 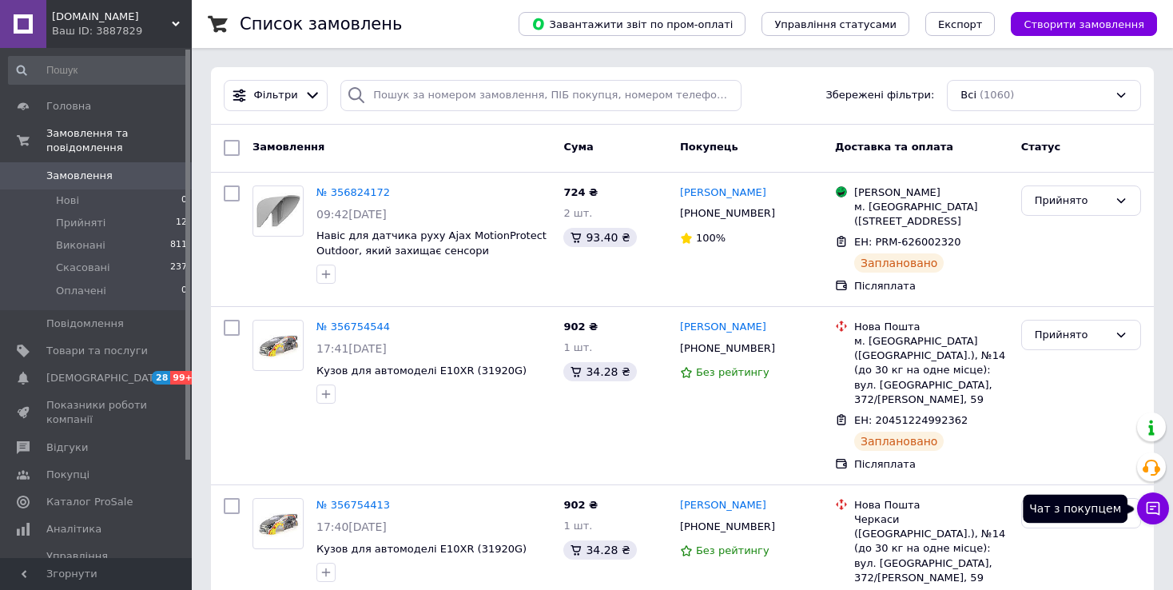 What do you see at coordinates (432, 257) in the screenshot?
I see `a: Навіс для датчика руху Ajax MotionProtect Outdoor, який захищає сенсори маскування від дощу та сн...` at bounding box center [432, 257].